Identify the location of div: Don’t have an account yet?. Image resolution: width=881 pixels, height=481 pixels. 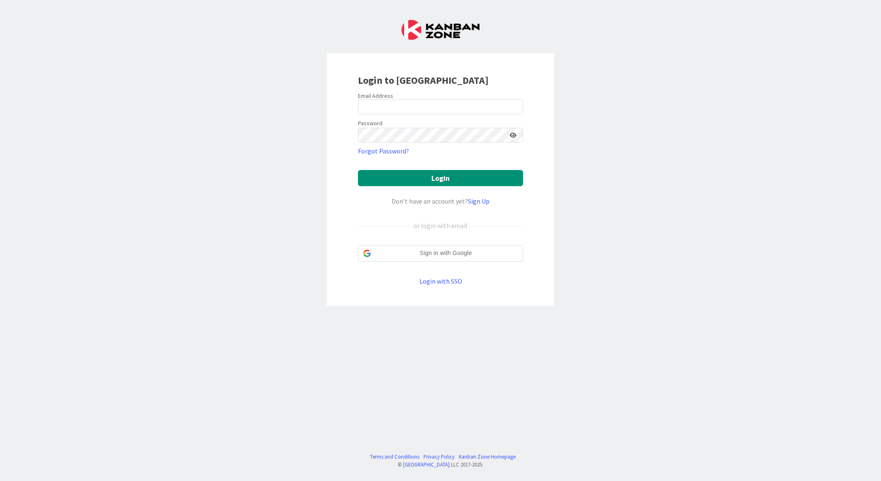
(441, 201).